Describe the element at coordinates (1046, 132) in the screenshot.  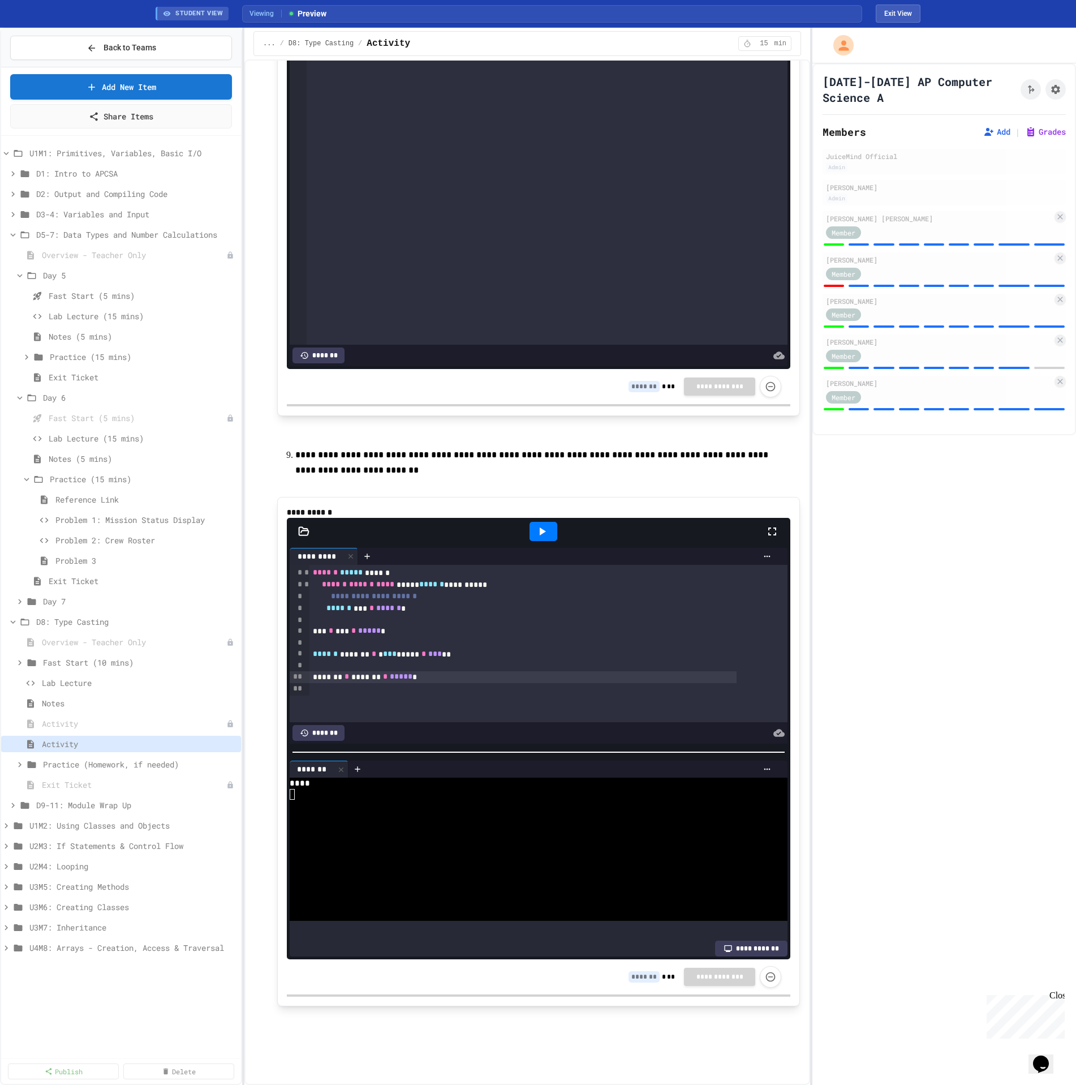
I see `button: Grades` at that location.